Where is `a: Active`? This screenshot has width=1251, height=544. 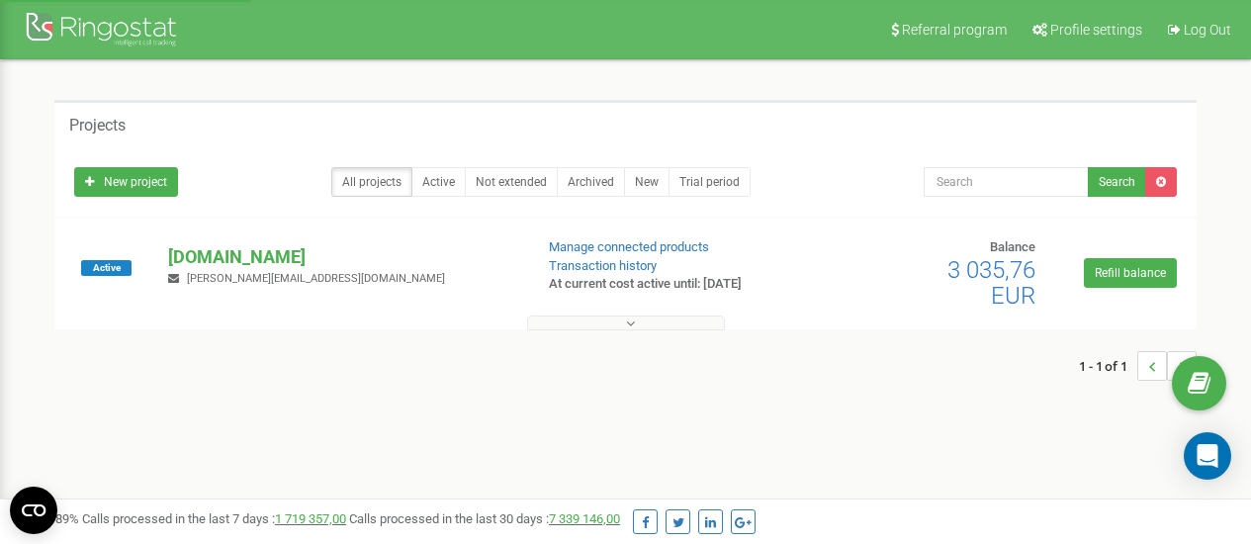
a: Active is located at coordinates (438, 182).